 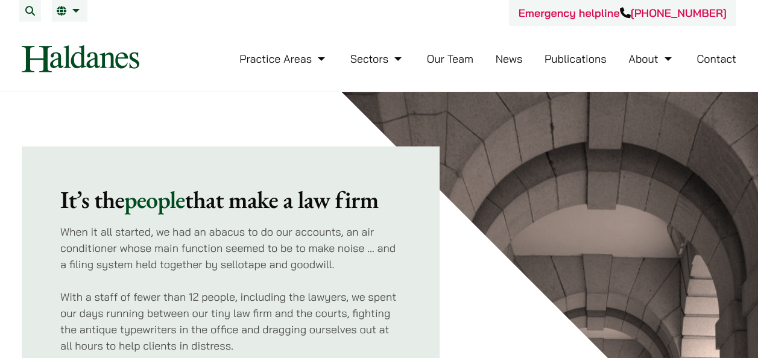 What do you see at coordinates (230, 248) in the screenshot?
I see `p: When it all started, we had an abacus to do our accounts, an air conditioner whose main function ...` at bounding box center [230, 248].